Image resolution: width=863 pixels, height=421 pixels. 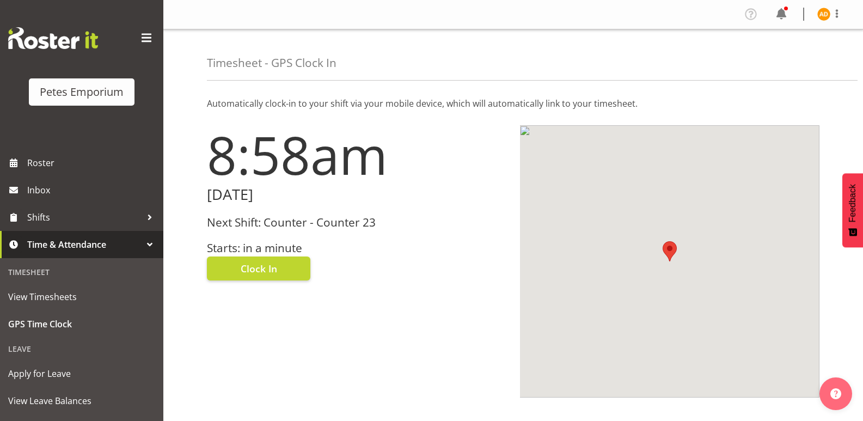 I want to click on h1: 8:58am, so click(x=357, y=155).